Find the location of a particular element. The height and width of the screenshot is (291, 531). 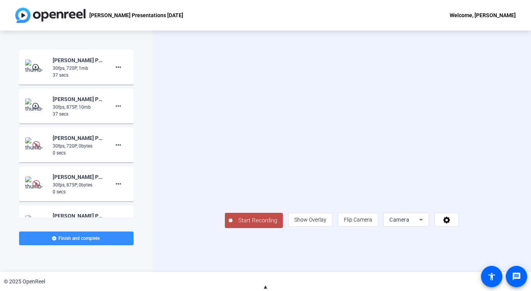

div: © 2025 OpenReel is located at coordinates (24, 282).